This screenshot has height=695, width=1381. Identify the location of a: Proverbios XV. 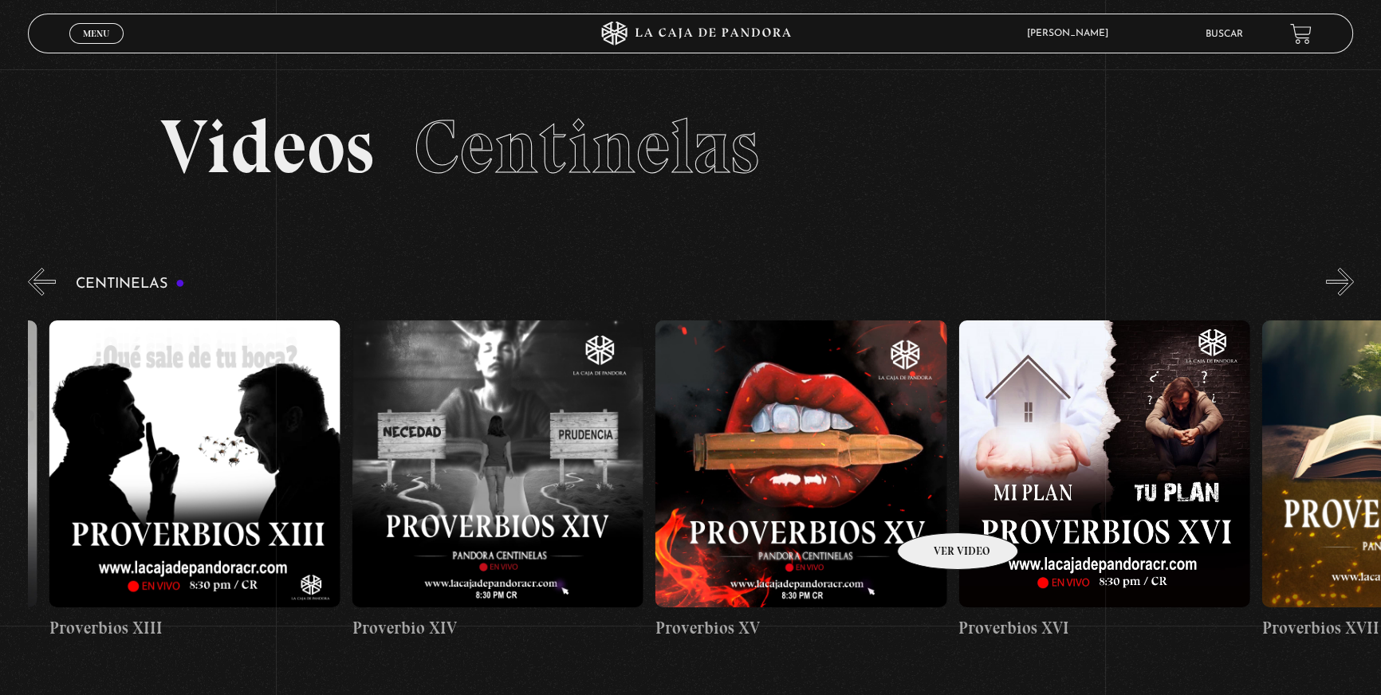
(801, 480).